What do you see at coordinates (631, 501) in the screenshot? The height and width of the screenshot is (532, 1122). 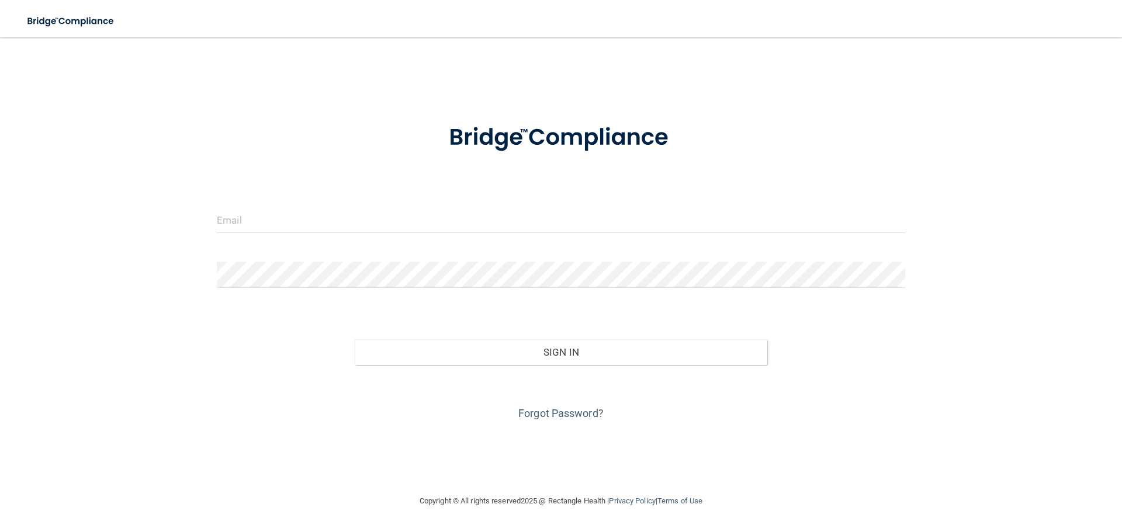 I see `a: Privacy Policy` at bounding box center [631, 501].